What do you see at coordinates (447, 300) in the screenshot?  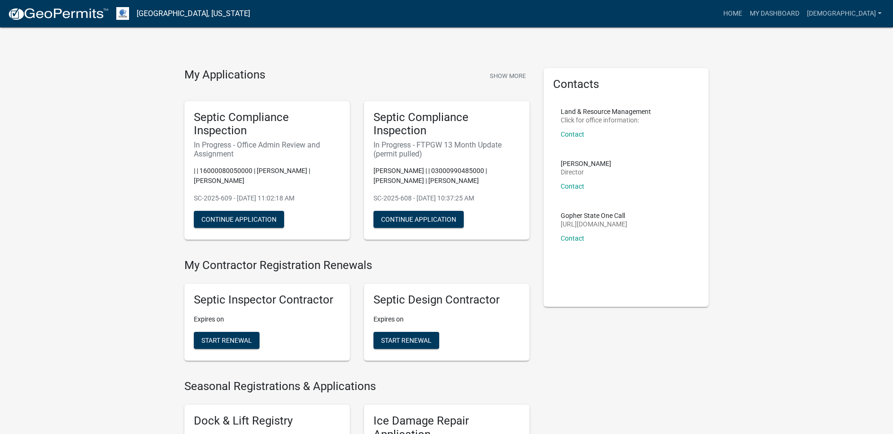 I see `h5: Septic Design Contractor` at bounding box center [447, 300].